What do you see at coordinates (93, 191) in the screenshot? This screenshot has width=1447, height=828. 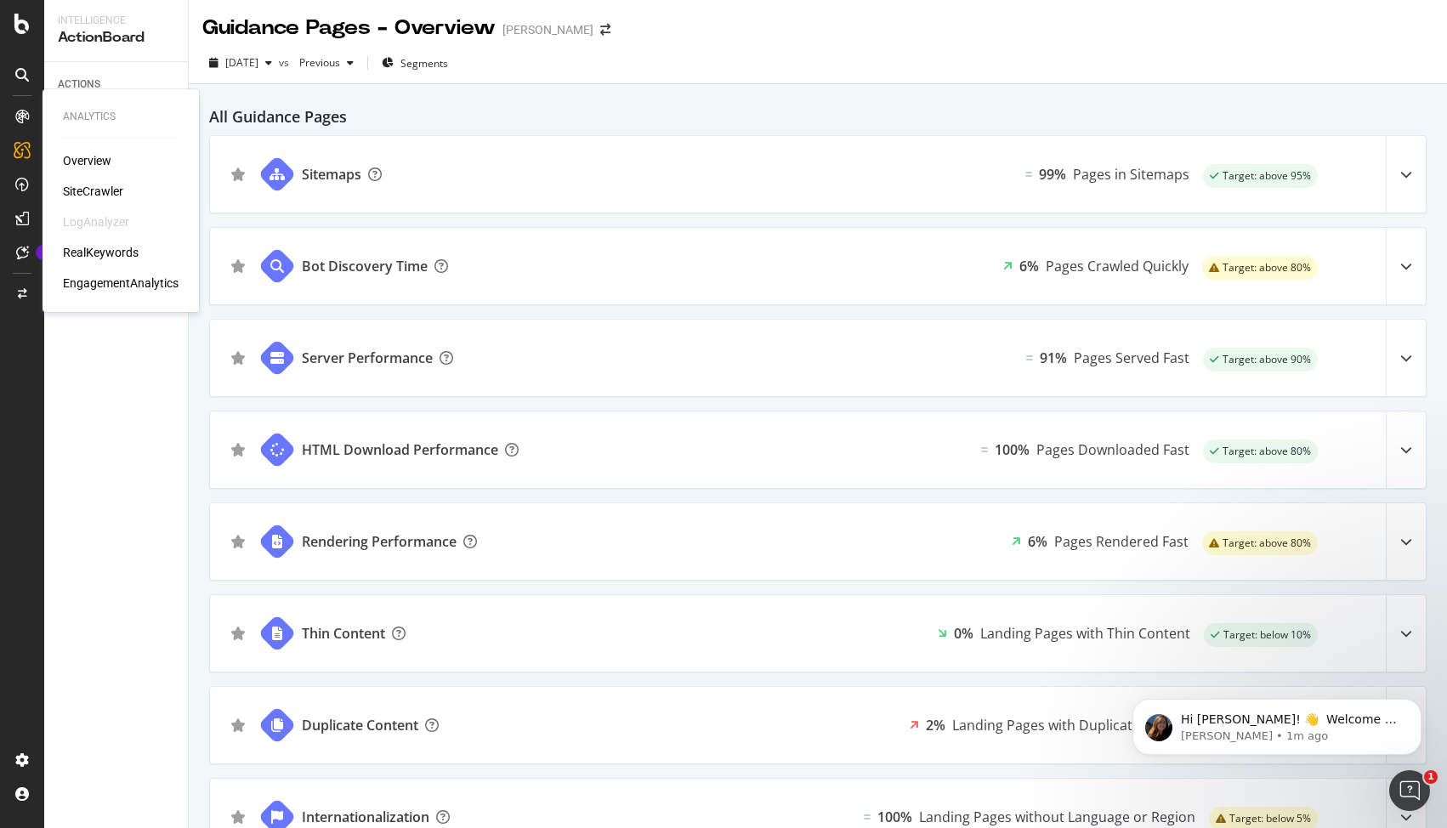 I see `div: SiteCrawler` at bounding box center [93, 191].